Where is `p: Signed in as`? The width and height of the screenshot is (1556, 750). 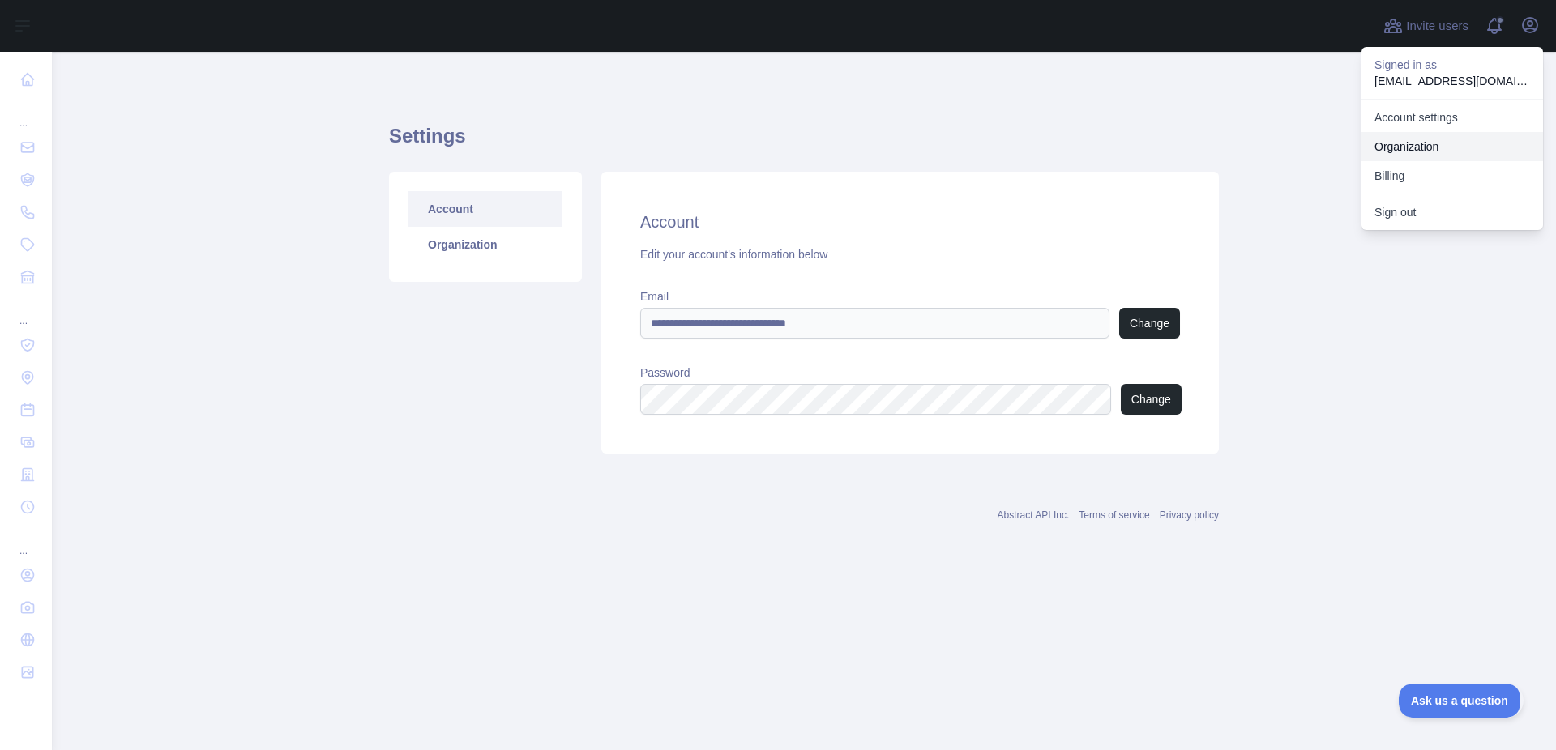 p: Signed in as is located at coordinates (1452, 65).